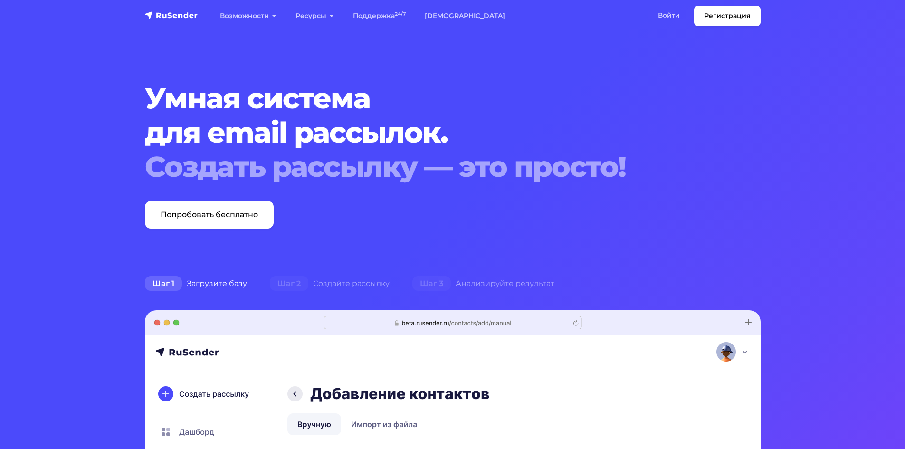  What do you see at coordinates (483, 284) in the screenshot?
I see `div: Анализируйте результат` at bounding box center [483, 284].